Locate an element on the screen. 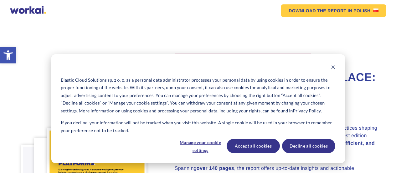 Image resolution: width=396 pixels, height=173 pixels. em: DOWNLOAD THE REPORT is located at coordinates (318, 11).